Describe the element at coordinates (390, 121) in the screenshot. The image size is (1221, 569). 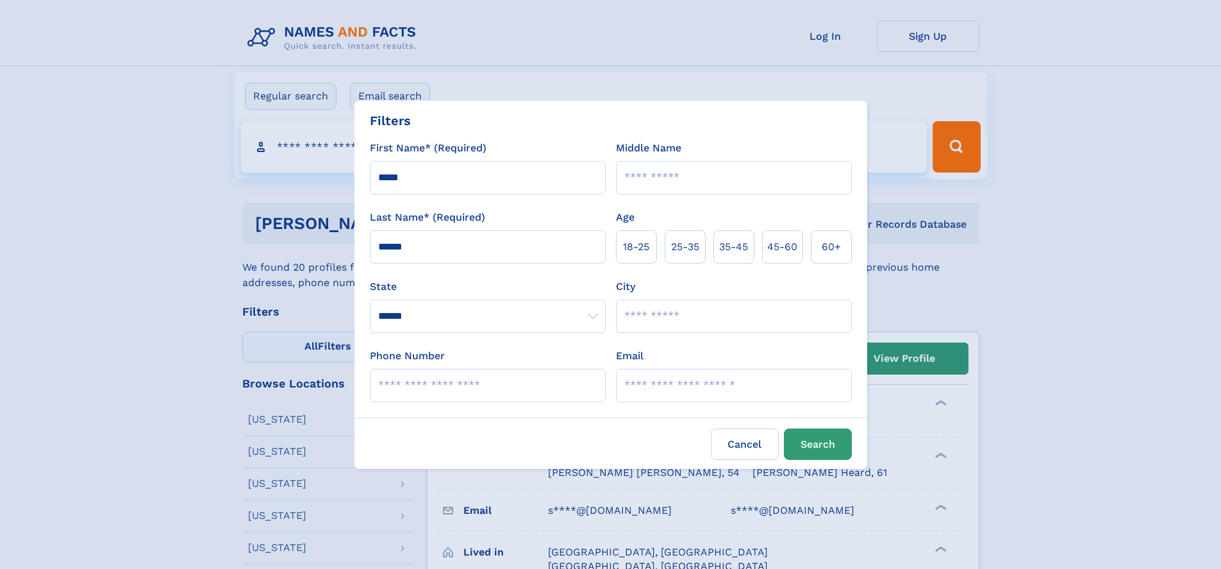
I see `div: Filters` at that location.